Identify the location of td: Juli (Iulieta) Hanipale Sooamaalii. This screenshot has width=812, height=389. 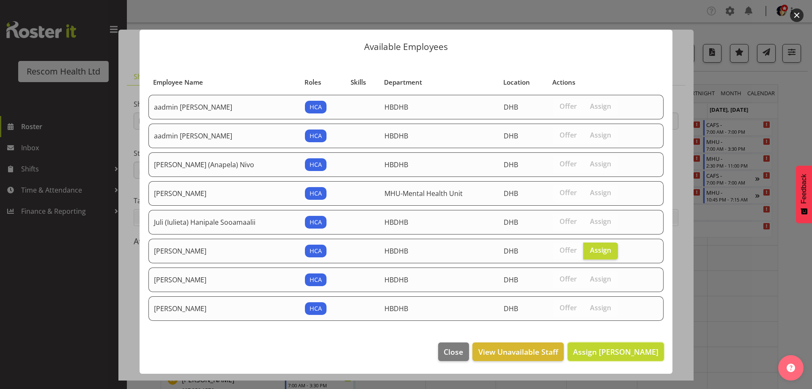
(224, 222).